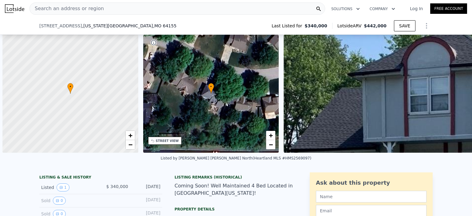 The image size is (472, 216). I want to click on a: Free Account, so click(449, 9).